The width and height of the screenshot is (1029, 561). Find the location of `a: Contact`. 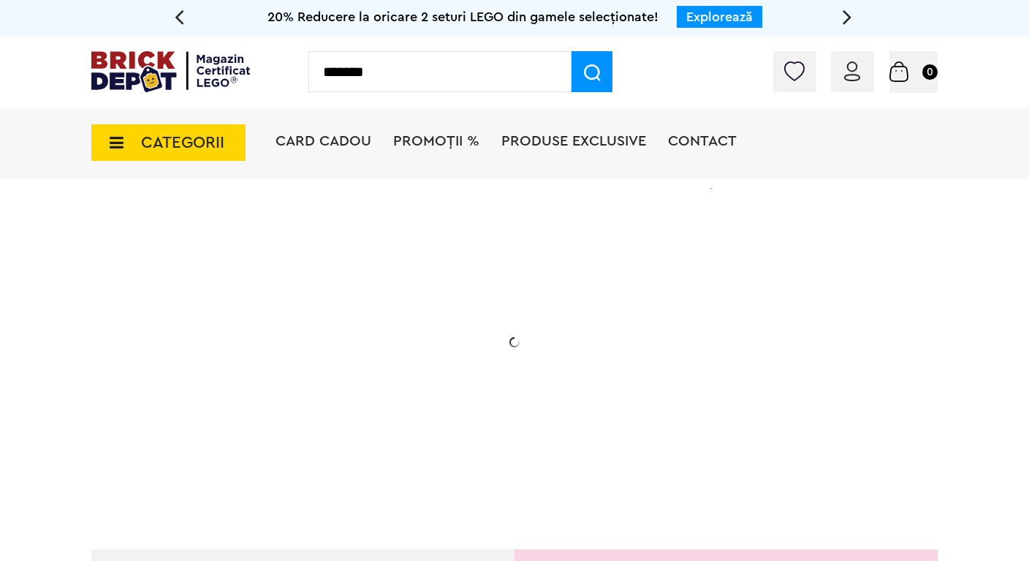

a: Contact is located at coordinates (702, 141).